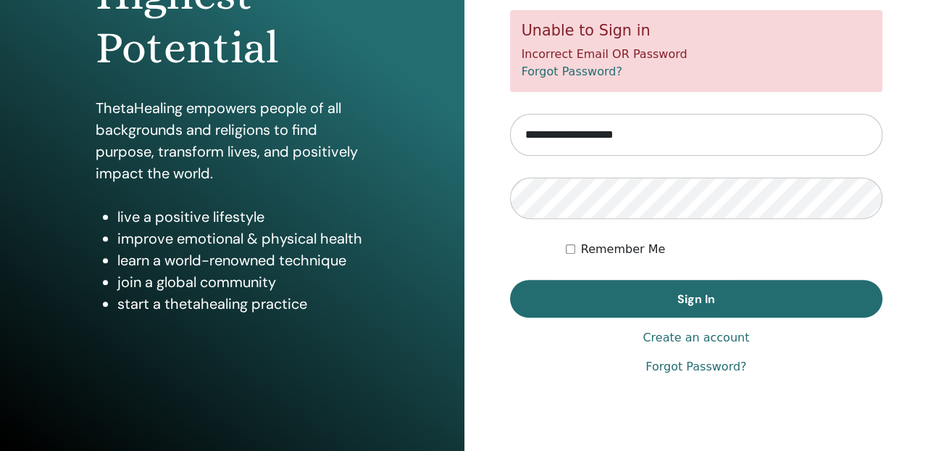  I want to click on span: Sign In, so click(696, 299).